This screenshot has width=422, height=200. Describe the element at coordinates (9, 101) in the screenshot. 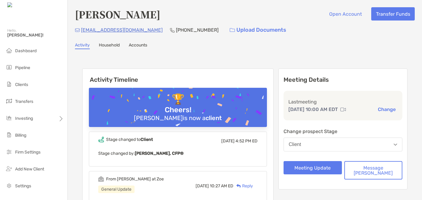

I see `img: transfers icon` at that location.